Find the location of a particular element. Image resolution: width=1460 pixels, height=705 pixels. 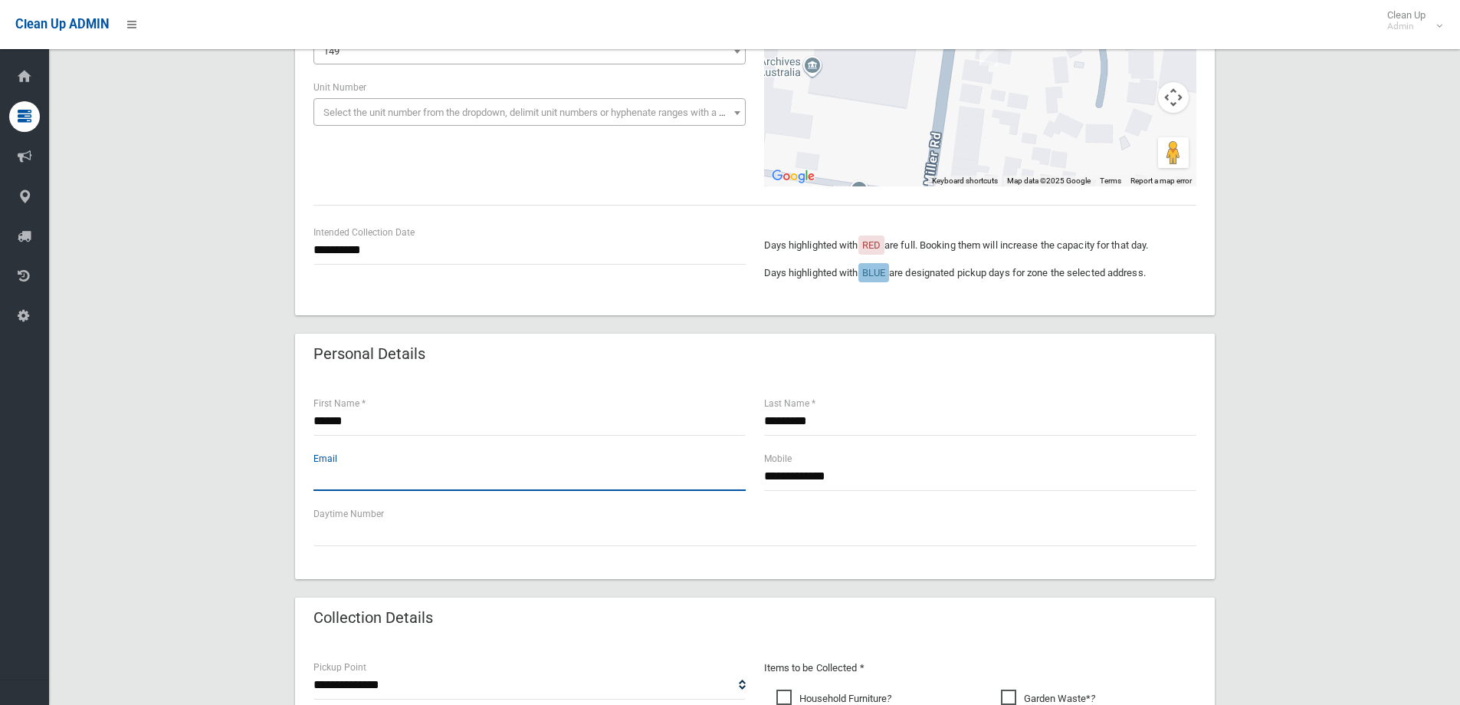

button: Drag Pegman onto the map to open Street View is located at coordinates (1174, 153).